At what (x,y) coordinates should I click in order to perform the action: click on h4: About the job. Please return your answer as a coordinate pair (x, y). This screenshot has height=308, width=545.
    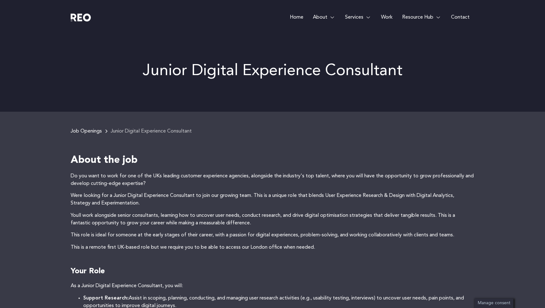
    Looking at the image, I should click on (273, 161).